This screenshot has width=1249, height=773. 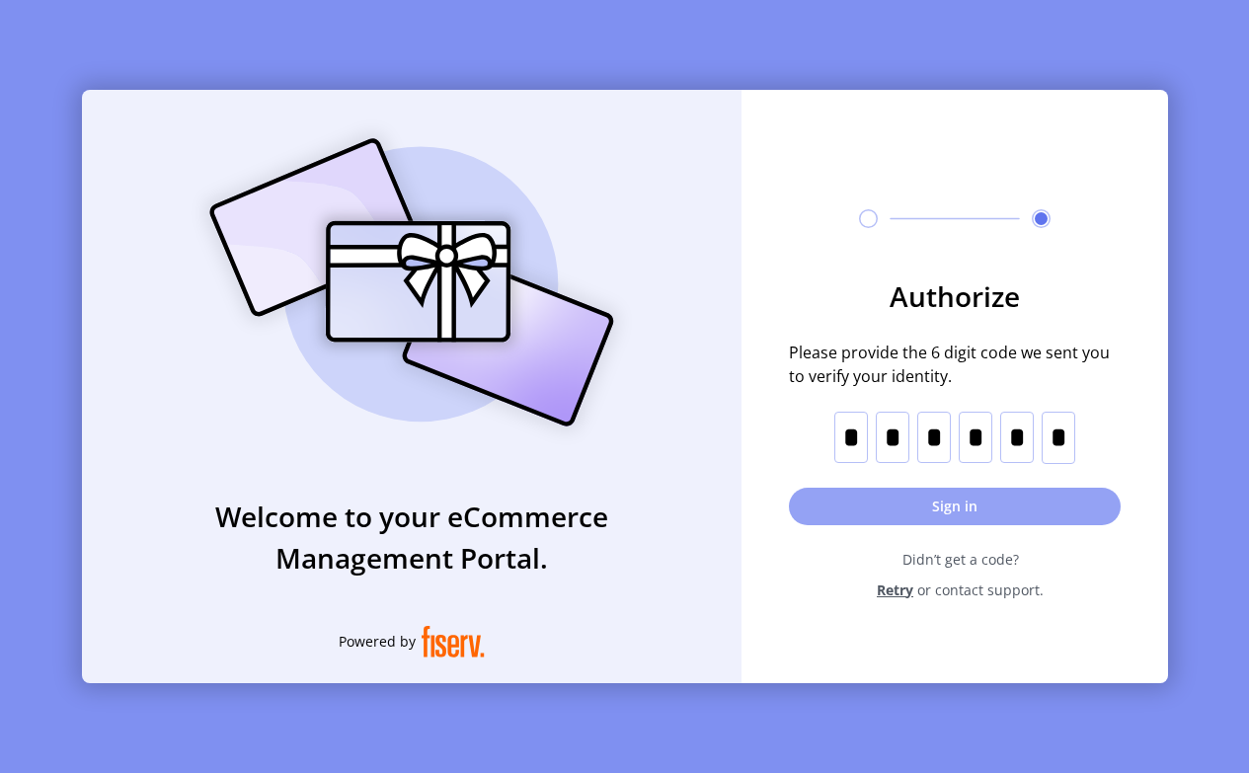 What do you see at coordinates (412, 282) in the screenshot?
I see `img: card_Illustration.svg` at bounding box center [412, 282].